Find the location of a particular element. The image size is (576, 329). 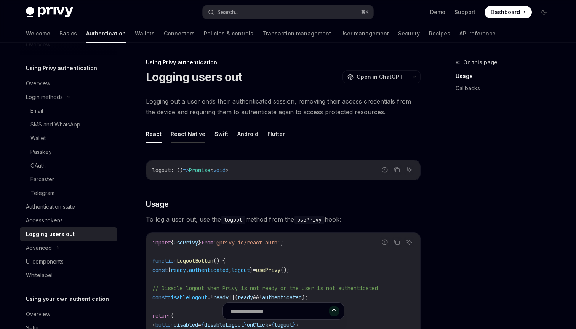

a: Authentication state is located at coordinates (69, 207).